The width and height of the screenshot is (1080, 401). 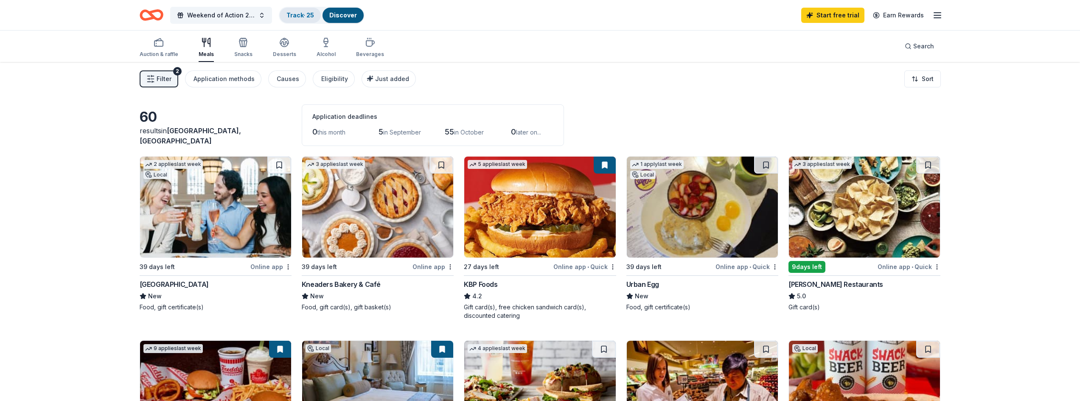 What do you see at coordinates (243, 54) in the screenshot?
I see `div: Snacks` at bounding box center [243, 54].